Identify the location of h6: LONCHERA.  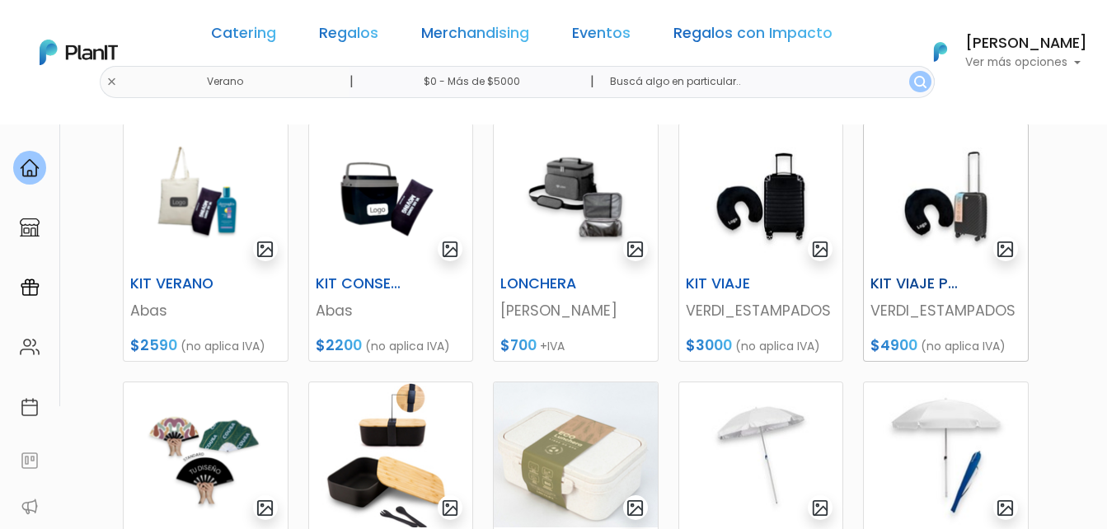
(547, 284).